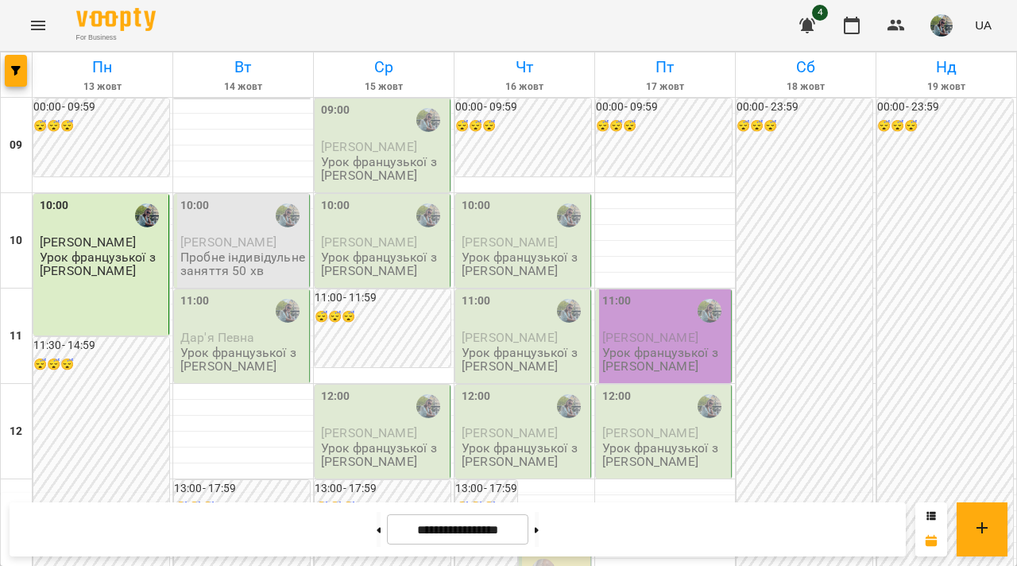 The height and width of the screenshot is (566, 1017). What do you see at coordinates (16, 336) in the screenshot?
I see `h6: 11` at bounding box center [16, 336].